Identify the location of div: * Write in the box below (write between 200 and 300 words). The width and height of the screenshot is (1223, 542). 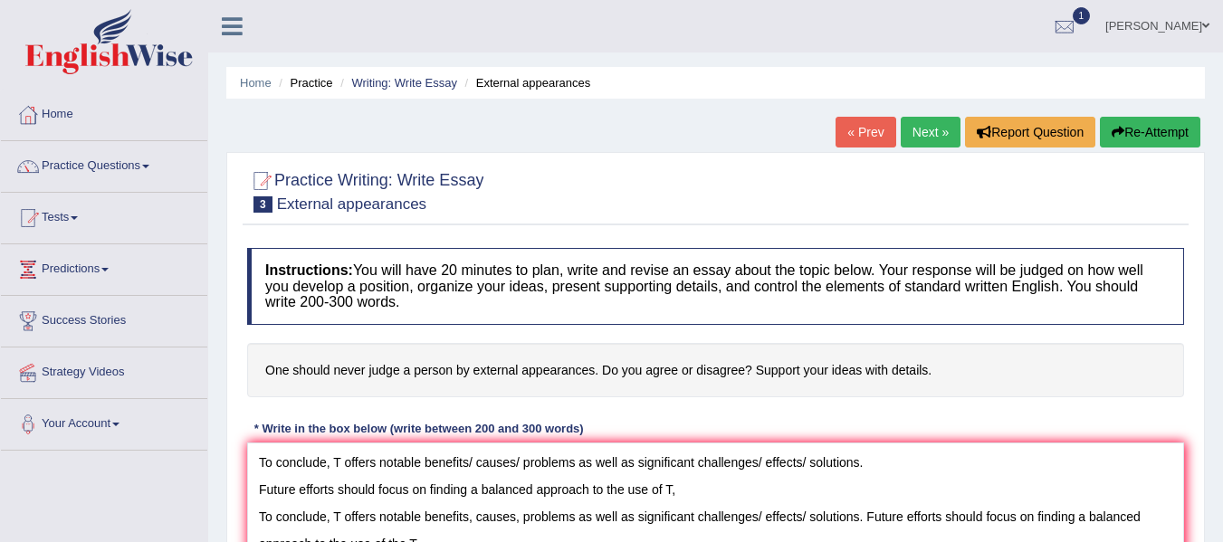
(418, 428).